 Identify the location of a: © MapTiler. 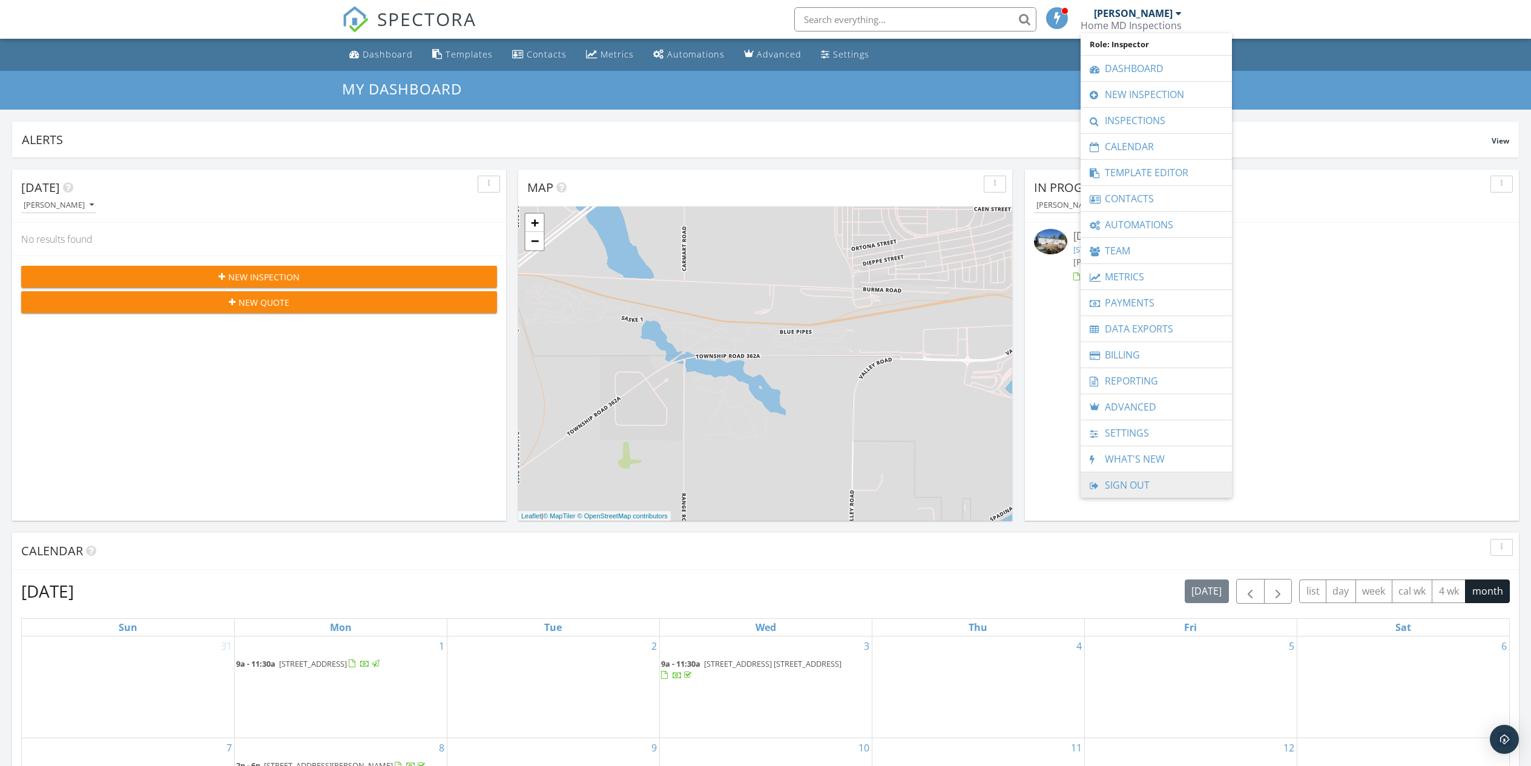
(559, 516).